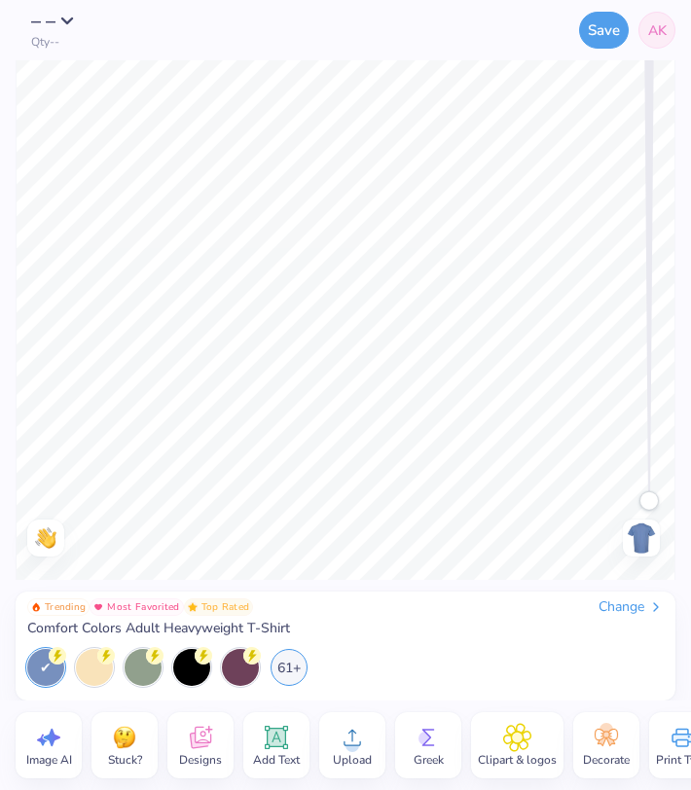  I want to click on span: Greek, so click(428, 760).